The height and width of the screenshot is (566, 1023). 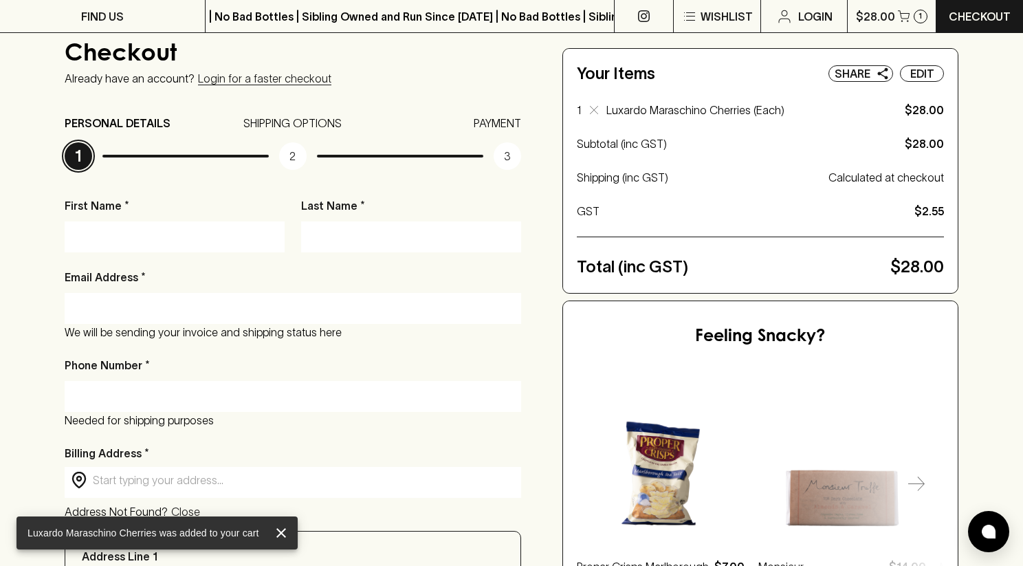 I want to click on a: Login for a faster checkout, so click(x=265, y=78).